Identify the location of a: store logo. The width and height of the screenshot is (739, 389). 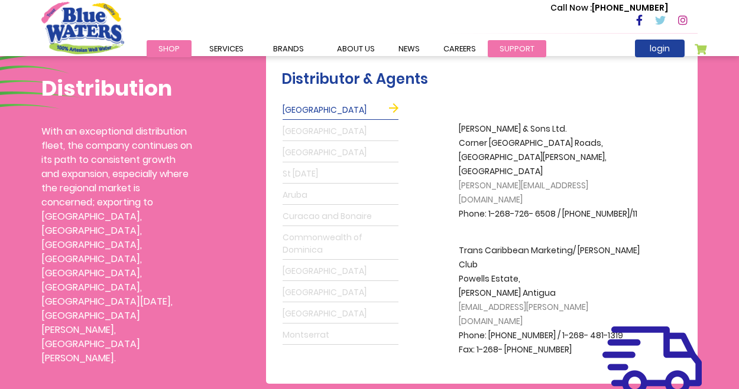
(83, 28).